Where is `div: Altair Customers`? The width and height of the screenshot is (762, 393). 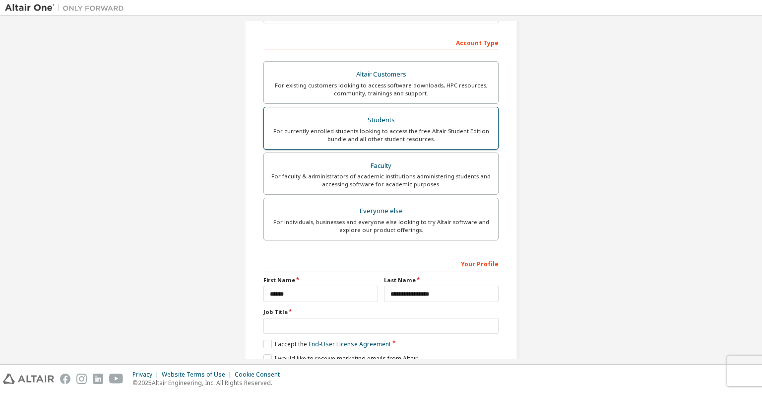
div: Altair Customers is located at coordinates (381, 74).